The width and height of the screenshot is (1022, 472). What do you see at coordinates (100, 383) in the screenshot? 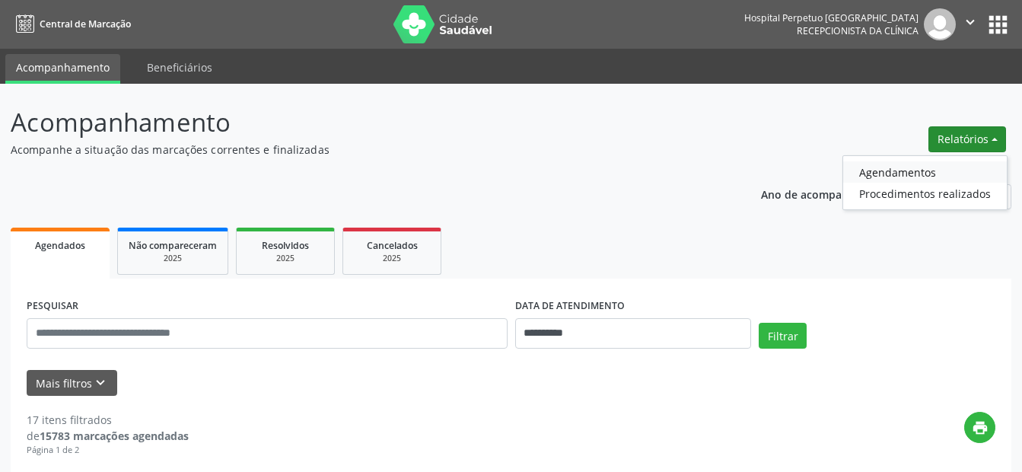
I see `i: keyboard_arrow_down` at bounding box center [100, 383].